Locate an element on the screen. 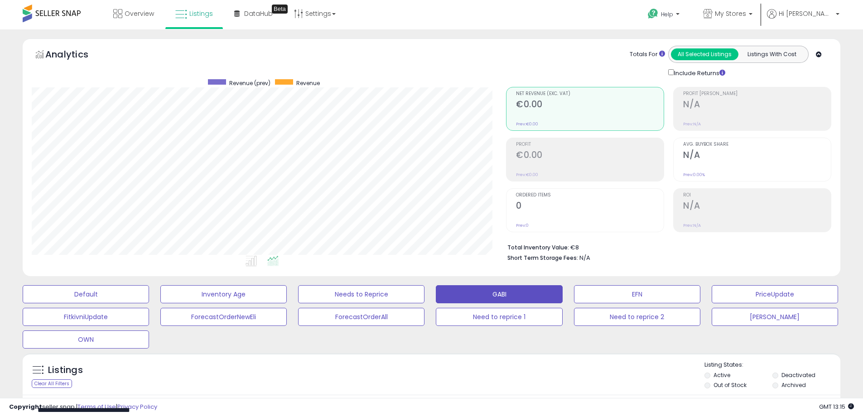  b: Total Inventory Value: is located at coordinates (538, 247).